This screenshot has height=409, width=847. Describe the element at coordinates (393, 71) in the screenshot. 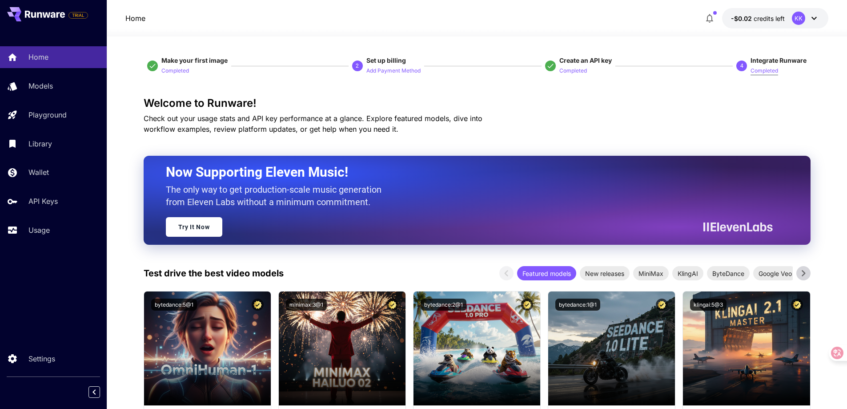

I see `p: Add Payment Method` at that location.